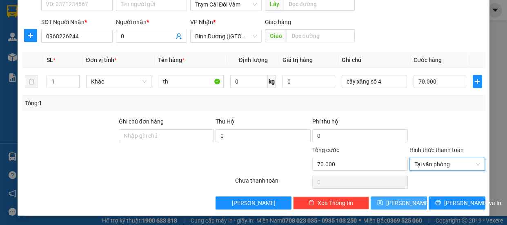 This screenshot has width=507, height=225. I want to click on div: 0792277088, so click(87, 42).